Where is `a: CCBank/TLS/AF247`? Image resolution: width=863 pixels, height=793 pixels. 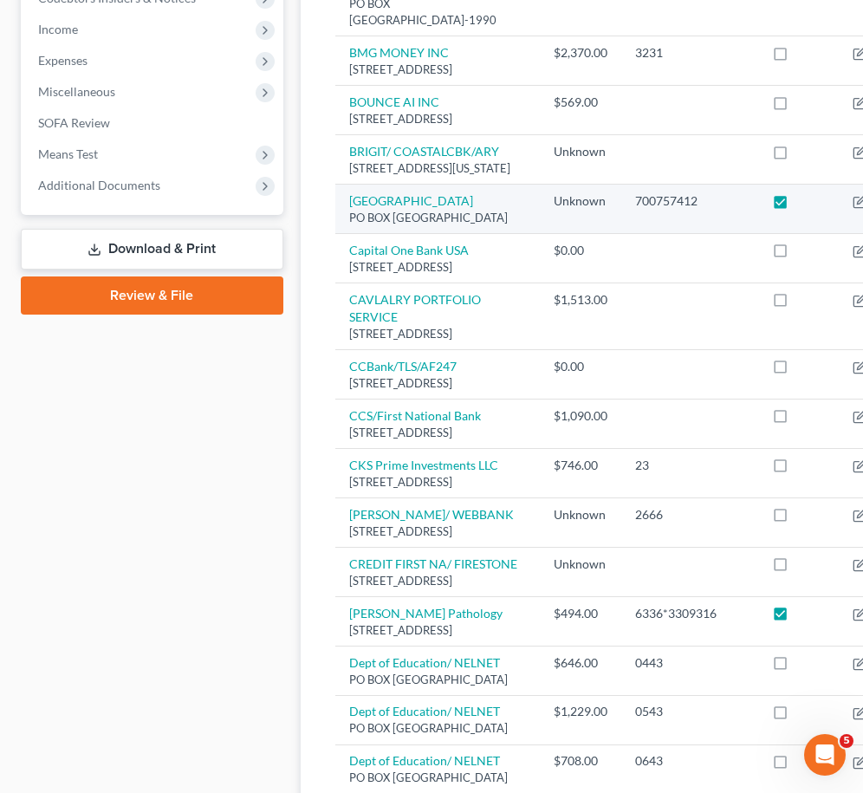 a: CCBank/TLS/AF247 is located at coordinates (403, 366).